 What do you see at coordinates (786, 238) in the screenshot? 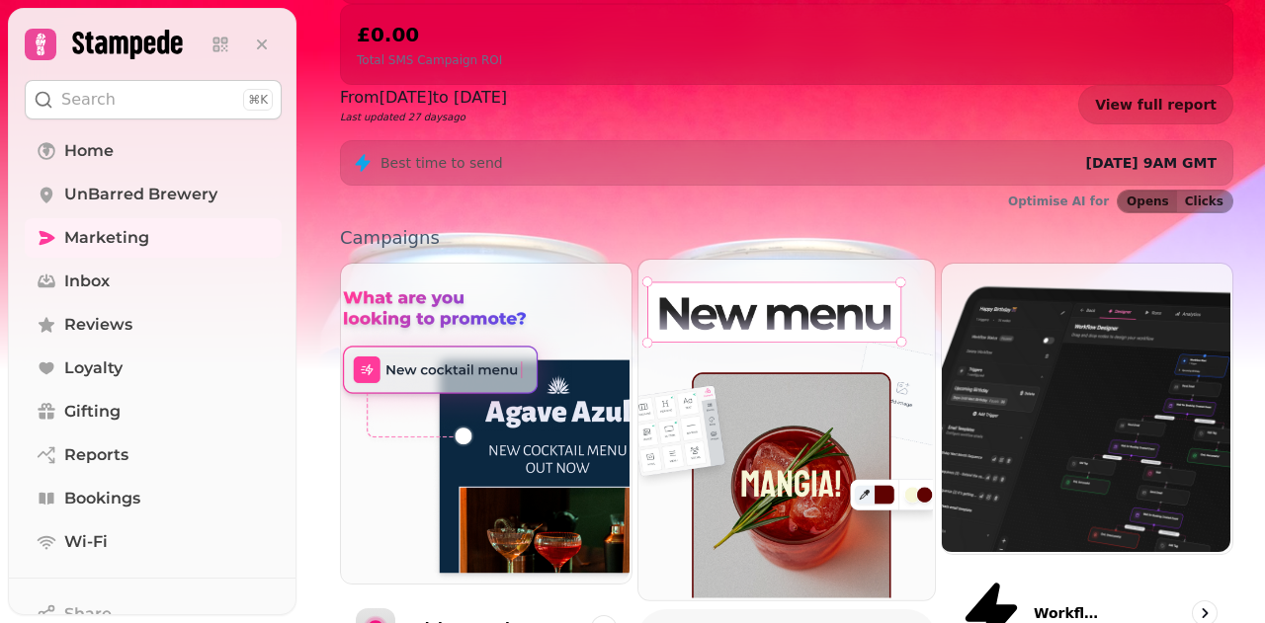
I see `p: Campaigns` at bounding box center [786, 238].